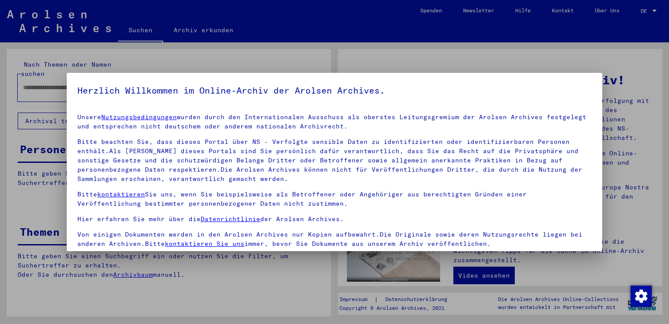 This screenshot has width=669, height=324. What do you see at coordinates (640, 296) in the screenshot?
I see `div: Zustimmung ändern` at bounding box center [640, 296].